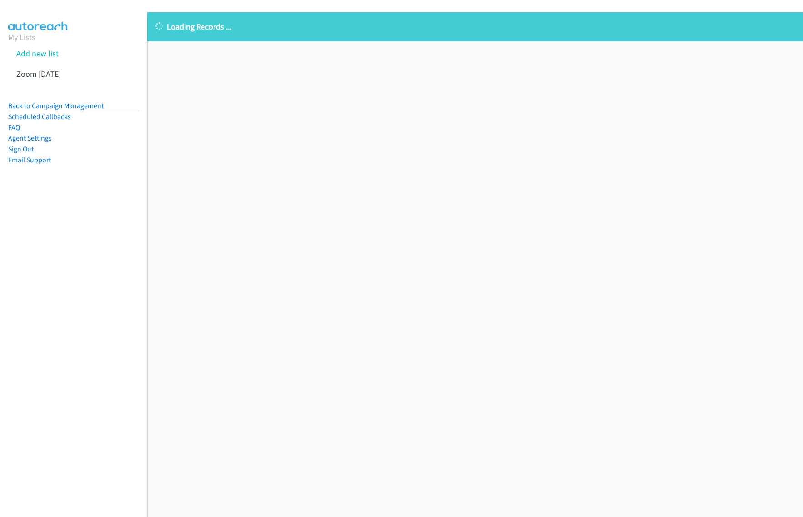 This screenshot has height=517, width=803. What do you see at coordinates (30, 138) in the screenshot?
I see `a: Agent Settings` at bounding box center [30, 138].